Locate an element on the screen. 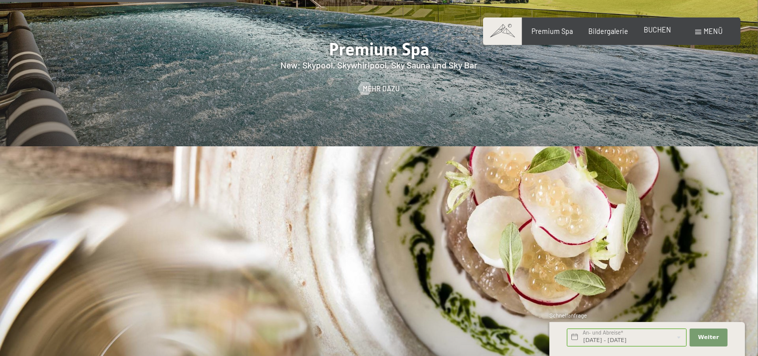 This screenshot has height=356, width=758. span: Bildergalerie is located at coordinates (608, 31).